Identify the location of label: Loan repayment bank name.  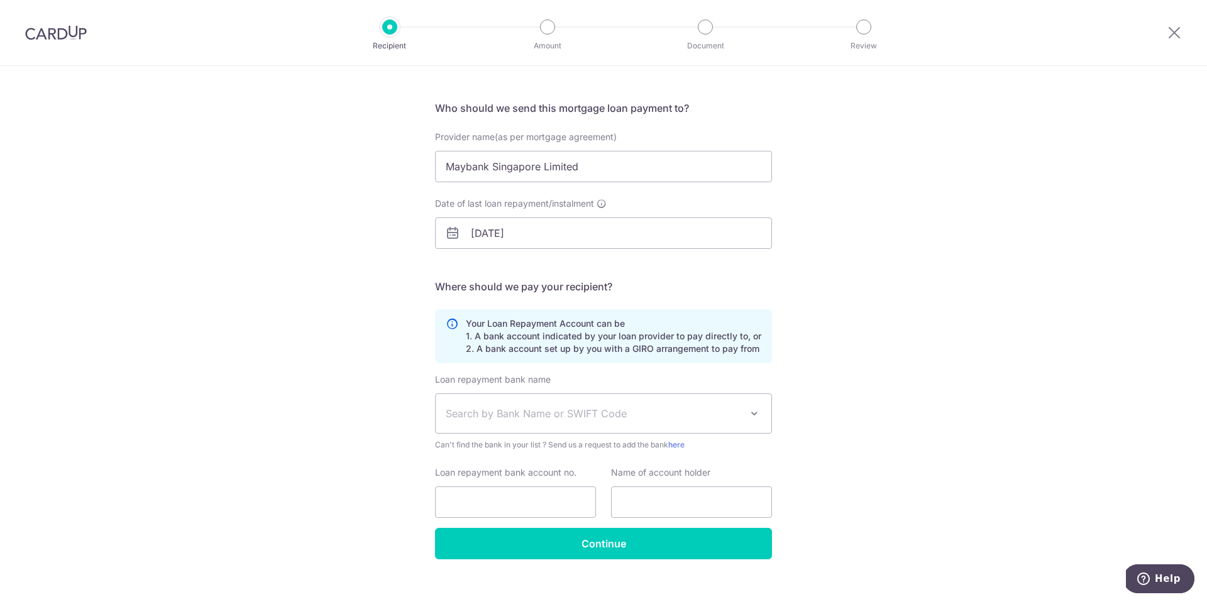
(493, 380).